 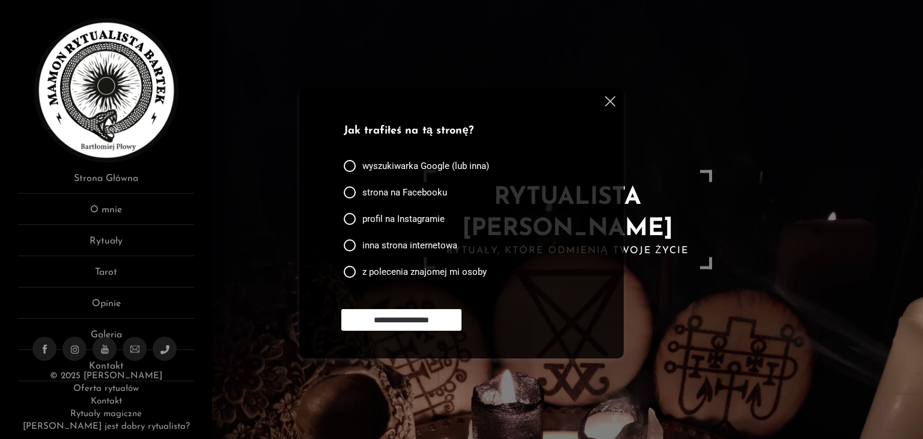 What do you see at coordinates (404, 192) in the screenshot?
I see `span: strona na Facebooku` at bounding box center [404, 192].